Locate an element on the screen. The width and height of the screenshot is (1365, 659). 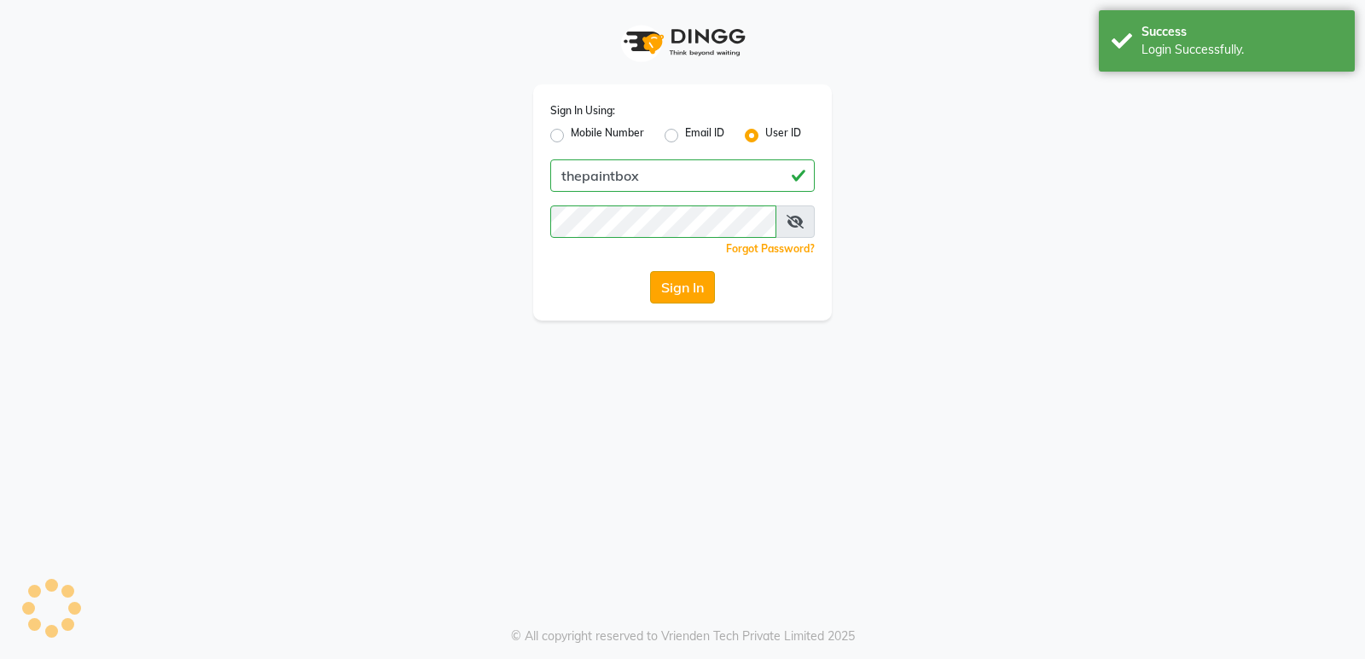
label: Mobile Number is located at coordinates (607, 136).